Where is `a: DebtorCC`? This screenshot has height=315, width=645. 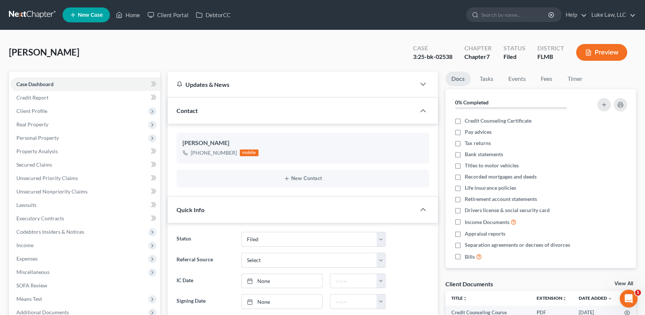
a: DebtorCC is located at coordinates (213, 15).